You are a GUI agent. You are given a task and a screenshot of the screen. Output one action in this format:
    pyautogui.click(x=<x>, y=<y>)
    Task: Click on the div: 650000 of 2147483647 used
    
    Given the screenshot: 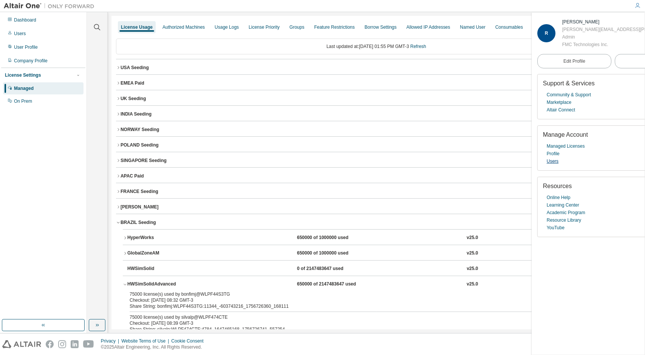 What is the action you would take?
    pyautogui.click(x=331, y=285)
    